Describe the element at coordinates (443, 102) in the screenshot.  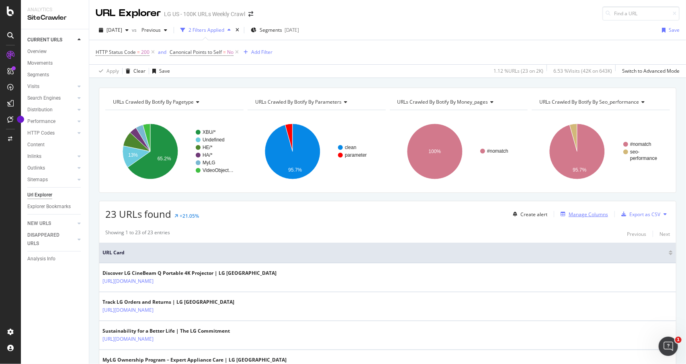
I see `span: URLs Crawled By Botify By money_pages` at that location.